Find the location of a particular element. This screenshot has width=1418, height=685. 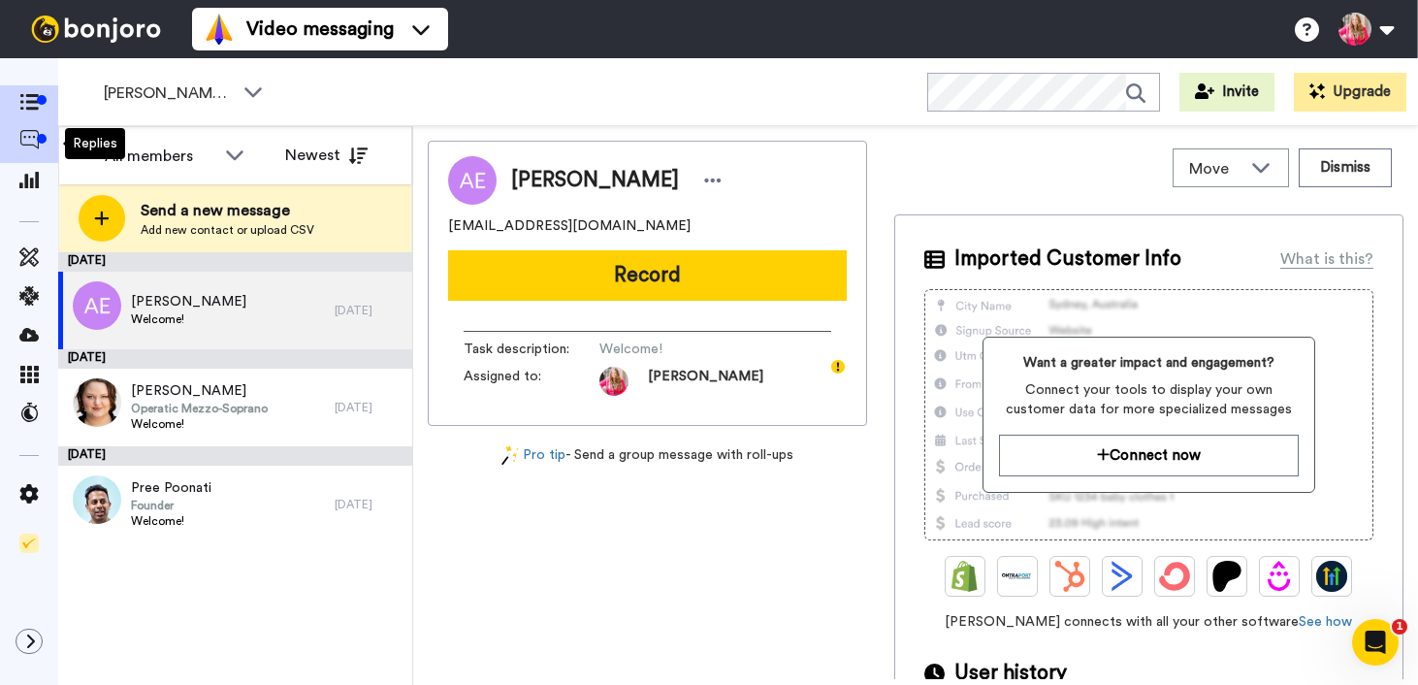

img: bj-logo-header-white.svg is located at coordinates (96, 29).